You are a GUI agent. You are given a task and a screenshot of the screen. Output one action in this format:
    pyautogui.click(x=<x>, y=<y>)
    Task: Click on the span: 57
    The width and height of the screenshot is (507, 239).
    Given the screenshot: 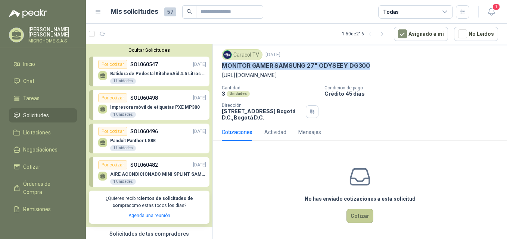 What is the action you would take?
    pyautogui.click(x=170, y=12)
    